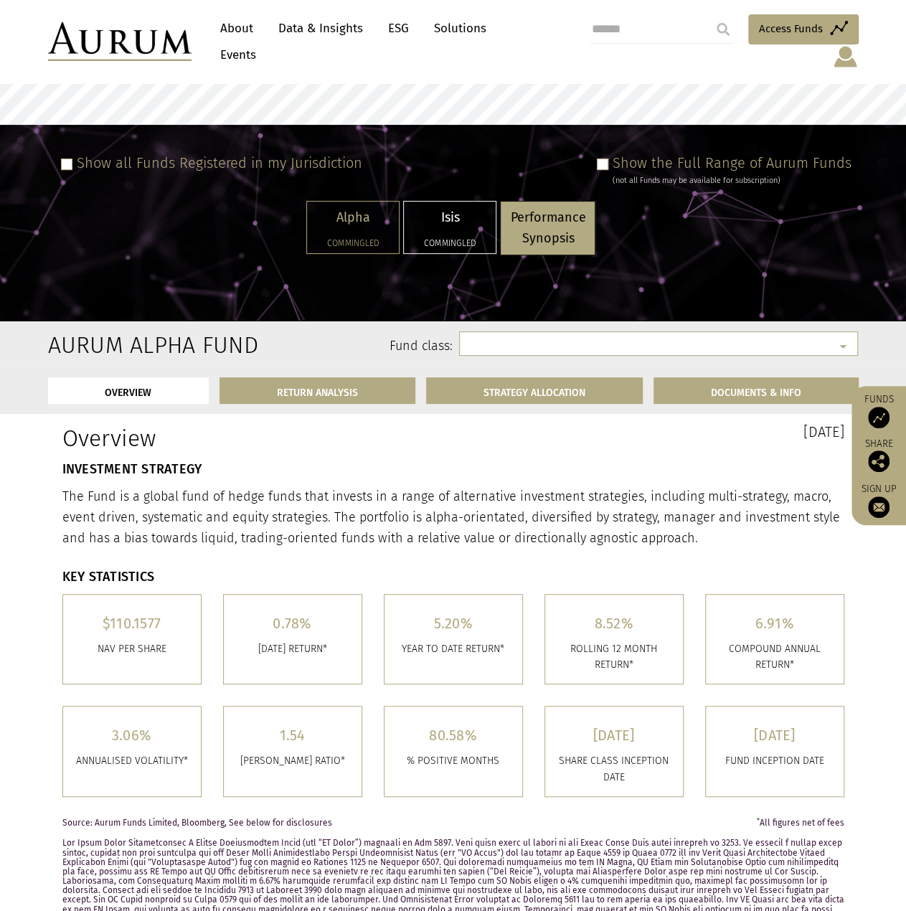 Image resolution: width=906 pixels, height=911 pixels. Describe the element at coordinates (453, 649) in the screenshot. I see `p: YEAR TO DATE RETURN*` at that location.